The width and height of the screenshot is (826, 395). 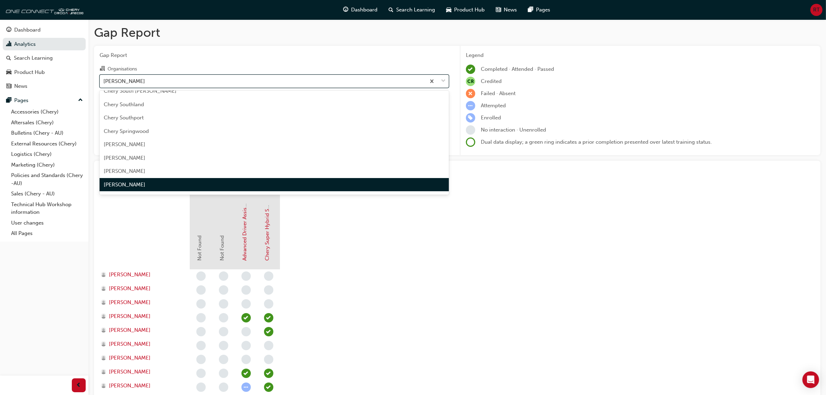 What do you see at coordinates (47, 144) in the screenshot?
I see `a: External Resources (Chery)` at bounding box center [47, 144].